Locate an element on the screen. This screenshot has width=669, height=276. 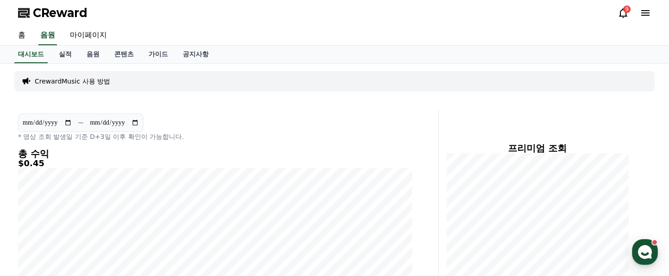
span: CReward is located at coordinates (60, 13).